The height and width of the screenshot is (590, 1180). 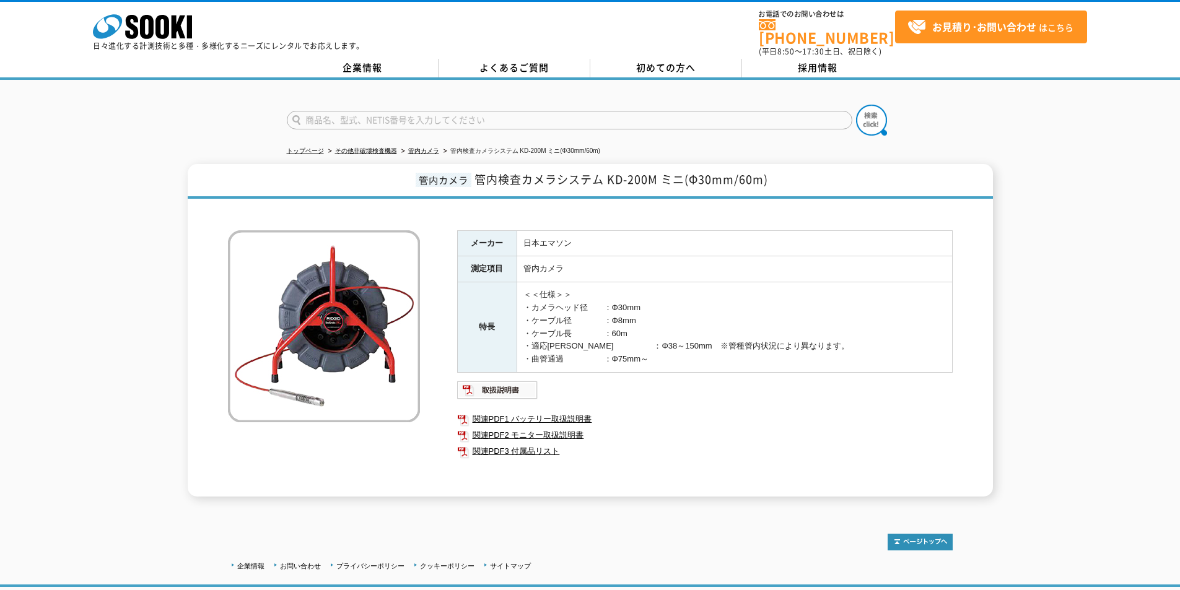 What do you see at coordinates (487, 269) in the screenshot?
I see `th: 測定項目` at bounding box center [487, 269].